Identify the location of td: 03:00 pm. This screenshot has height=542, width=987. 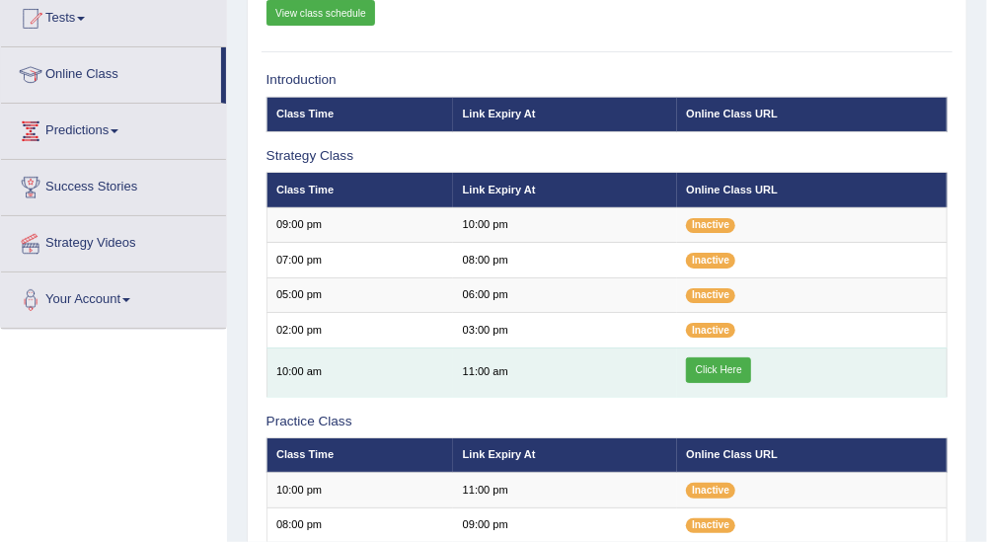
(564, 330).